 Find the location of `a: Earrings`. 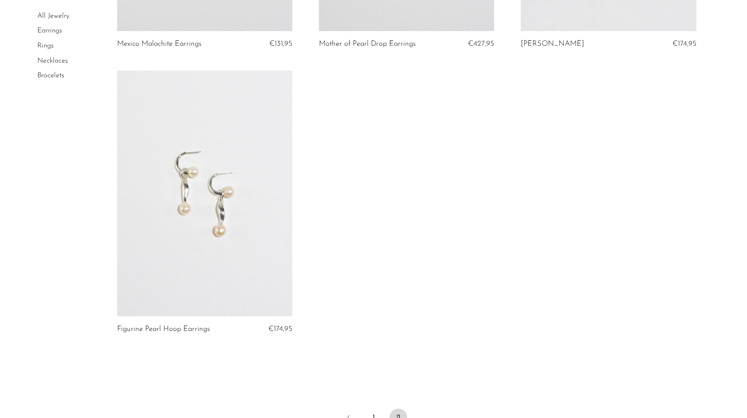

a: Earrings is located at coordinates (50, 31).